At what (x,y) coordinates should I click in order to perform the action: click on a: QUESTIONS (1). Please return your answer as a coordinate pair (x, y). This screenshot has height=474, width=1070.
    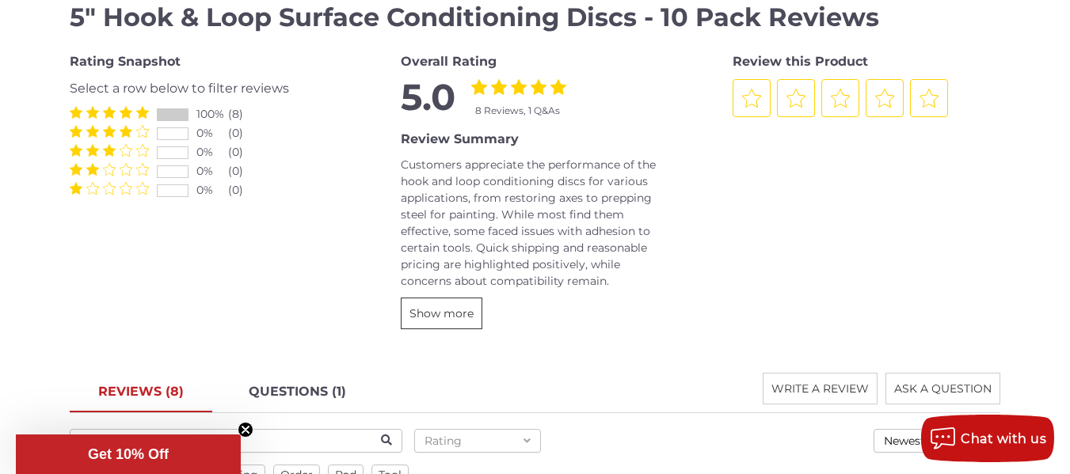
    Looking at the image, I should click on (297, 393).